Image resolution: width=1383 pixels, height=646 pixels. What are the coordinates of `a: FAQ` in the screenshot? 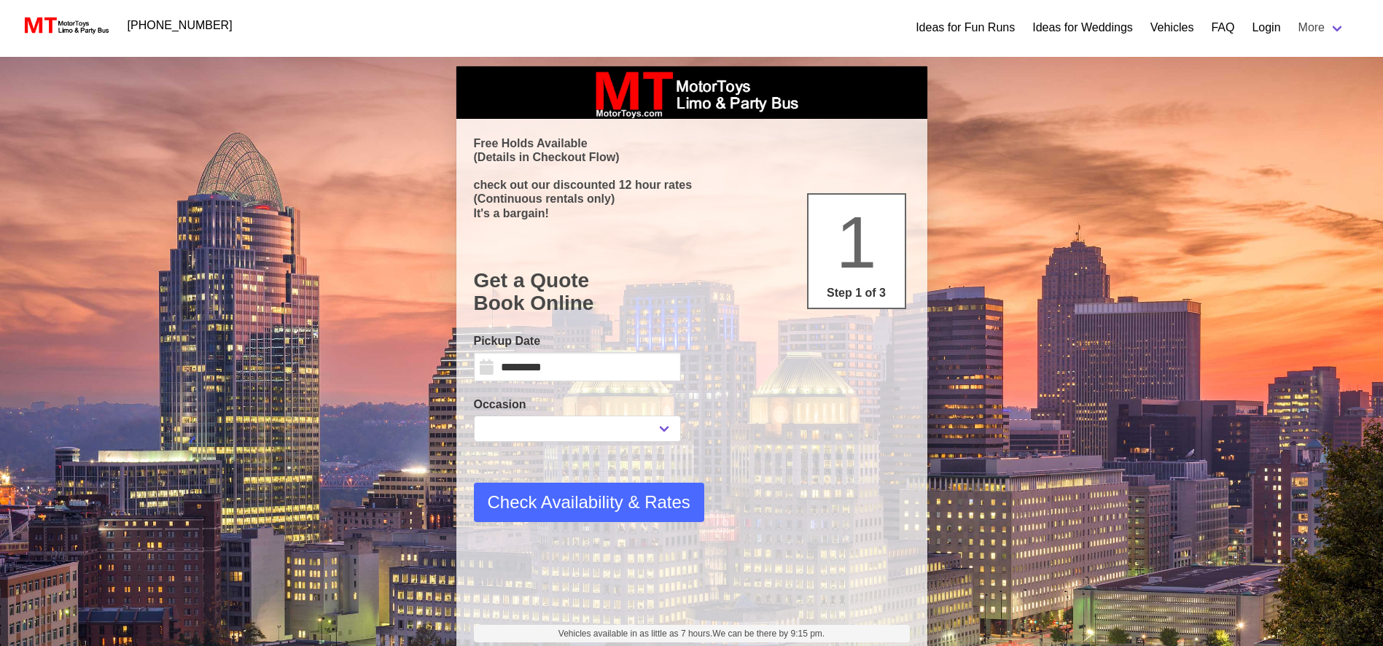 It's located at (1222, 28).